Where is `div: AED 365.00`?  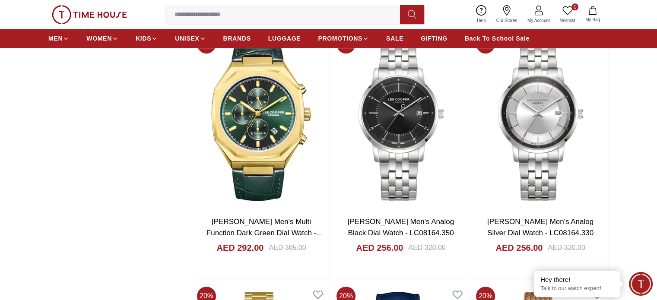 div: AED 365.00 is located at coordinates (287, 248).